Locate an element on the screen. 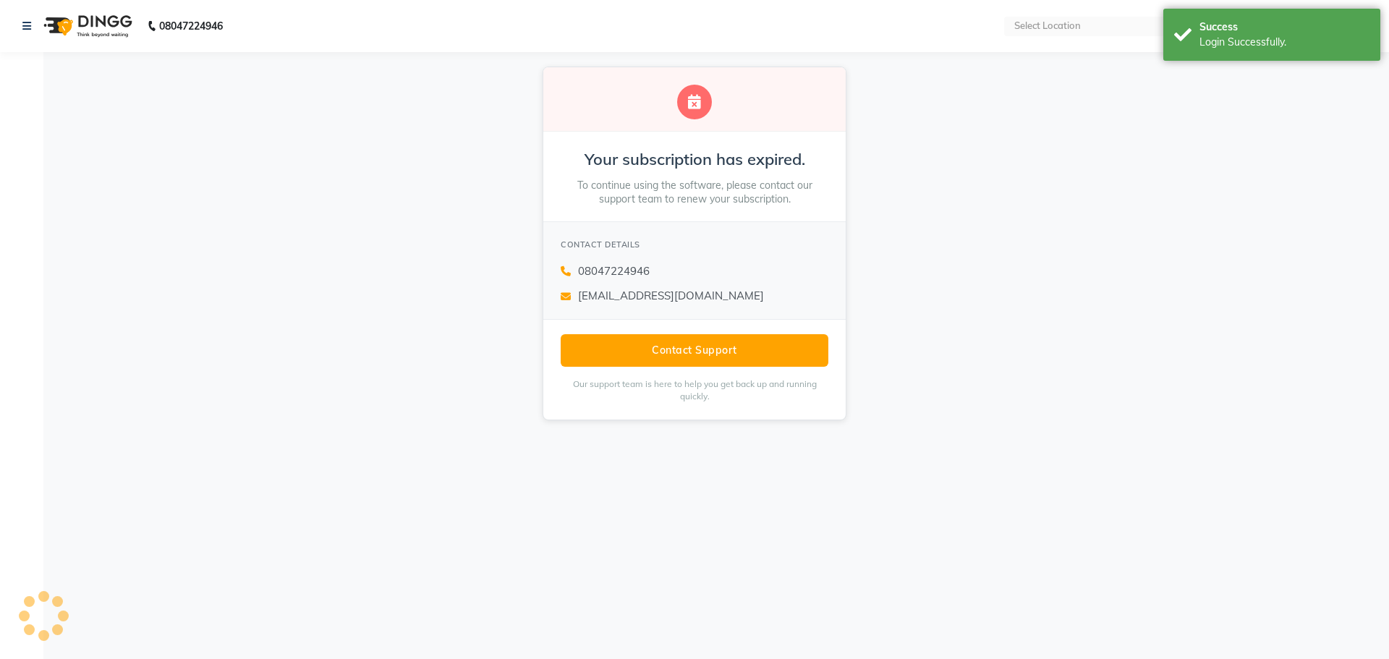  span: CONTACT DETAILS is located at coordinates (601, 245).